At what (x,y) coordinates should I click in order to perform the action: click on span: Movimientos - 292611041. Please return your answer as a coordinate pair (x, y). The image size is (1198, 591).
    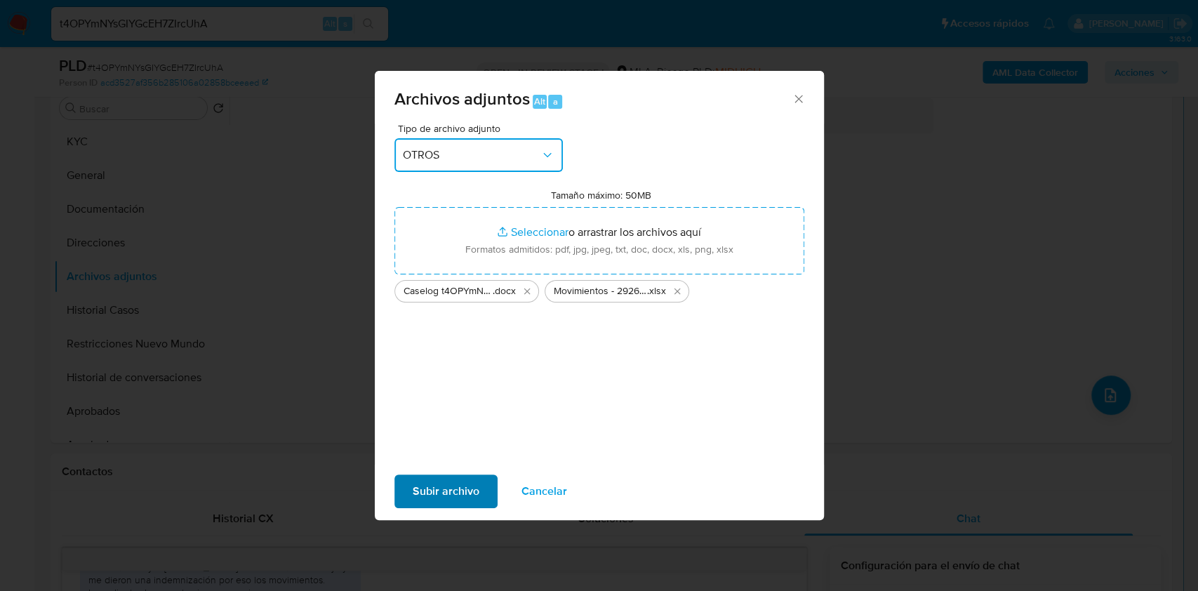
    Looking at the image, I should click on (600, 291).